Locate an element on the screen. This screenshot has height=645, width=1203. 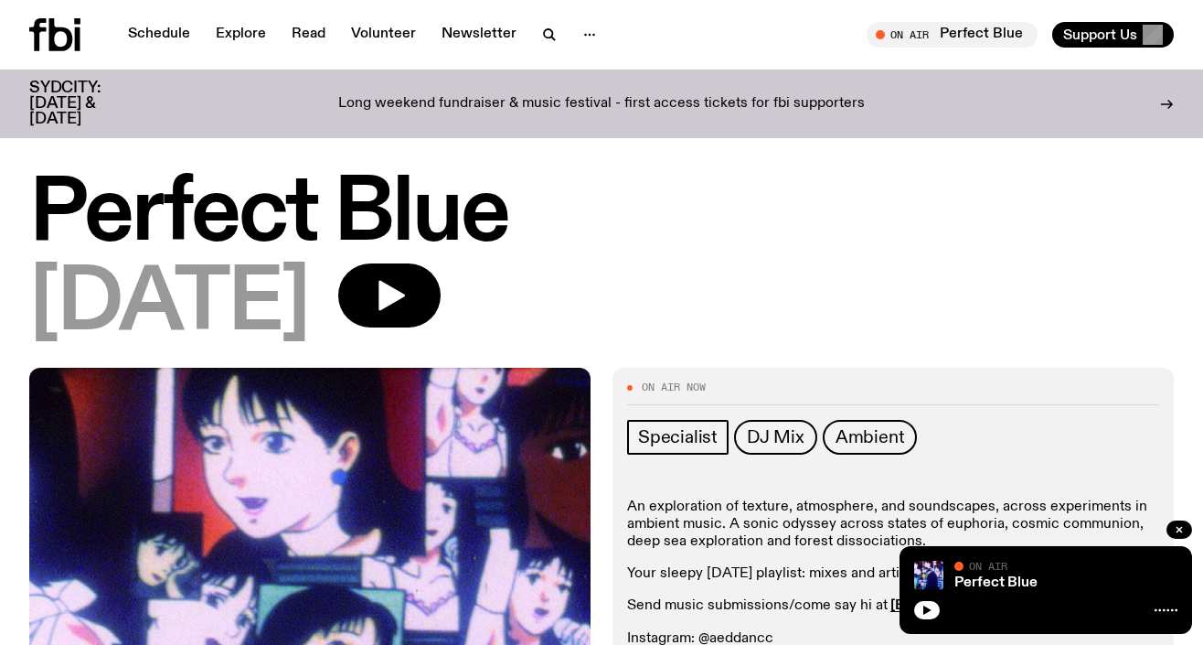
button: Support Us is located at coordinates (1113, 35).